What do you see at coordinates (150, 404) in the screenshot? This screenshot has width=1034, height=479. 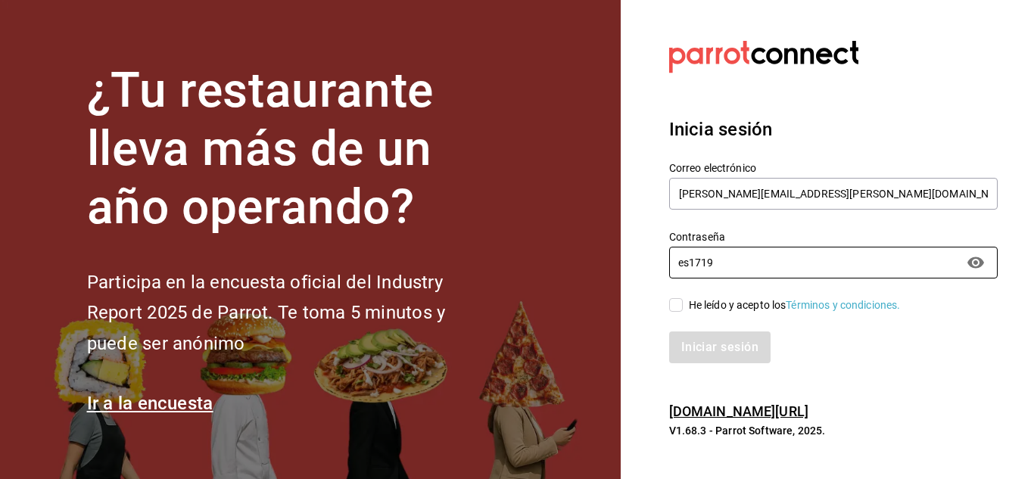 I see `a: Ir a la encuesta` at bounding box center [150, 404].